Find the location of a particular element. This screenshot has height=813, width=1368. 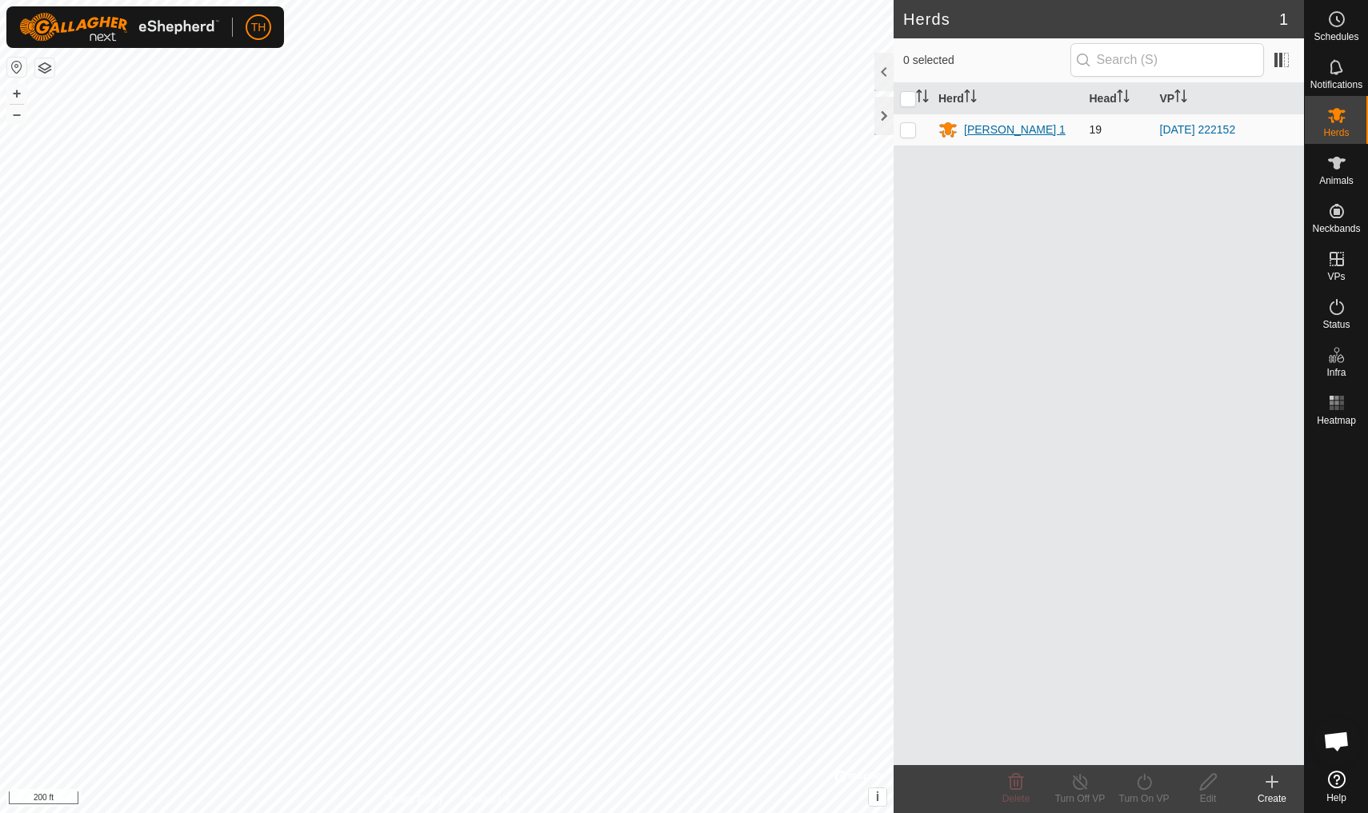

span: Neckbands is located at coordinates (1336, 229).